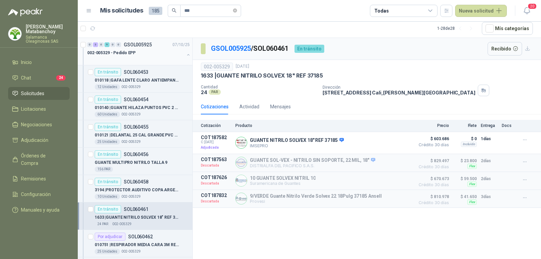  What do you see at coordinates (216, 159) in the screenshot?
I see `p: COT187563` at bounding box center [216, 159].